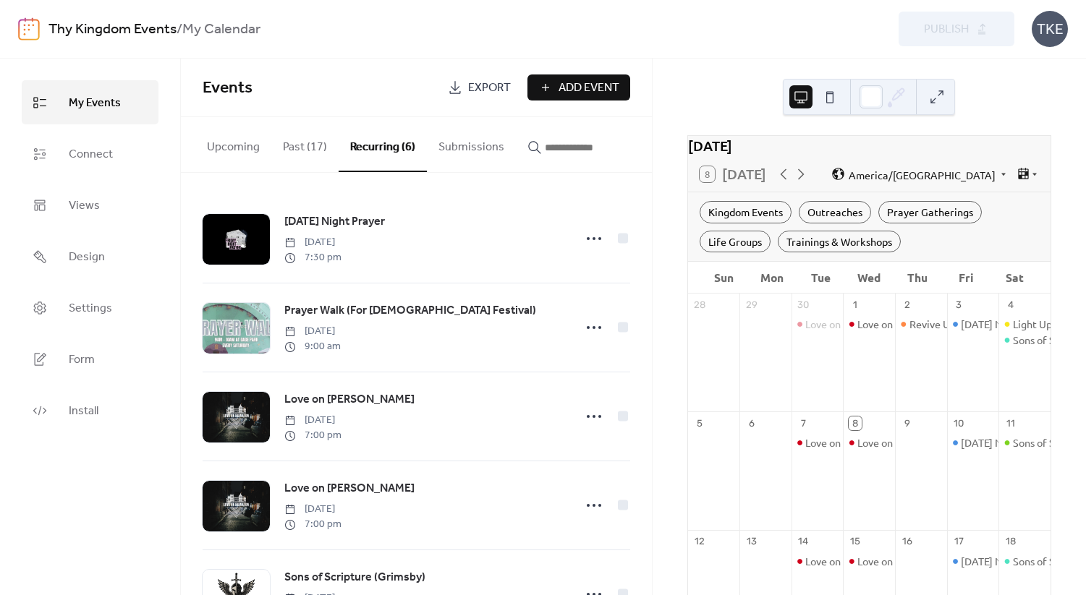 This screenshot has height=595, width=1086. Describe the element at coordinates (83, 411) in the screenshot. I see `span: Install` at that location.